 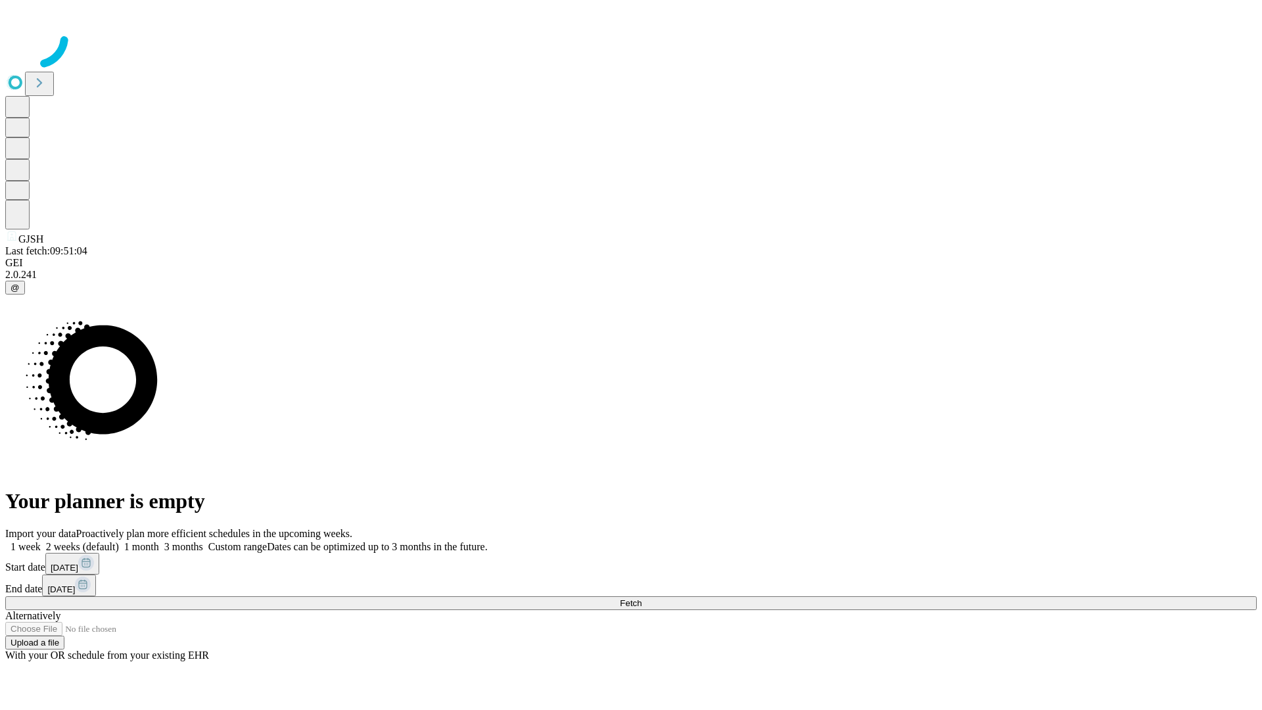 I want to click on button: Fetch, so click(x=631, y=603).